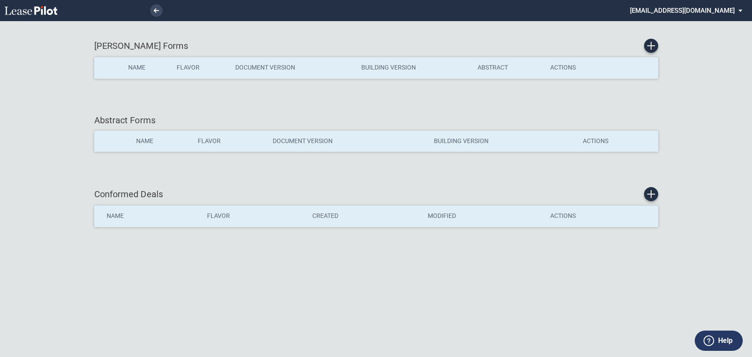 The image size is (752, 357). Describe the element at coordinates (725, 341) in the screenshot. I see `label: Help` at that location.